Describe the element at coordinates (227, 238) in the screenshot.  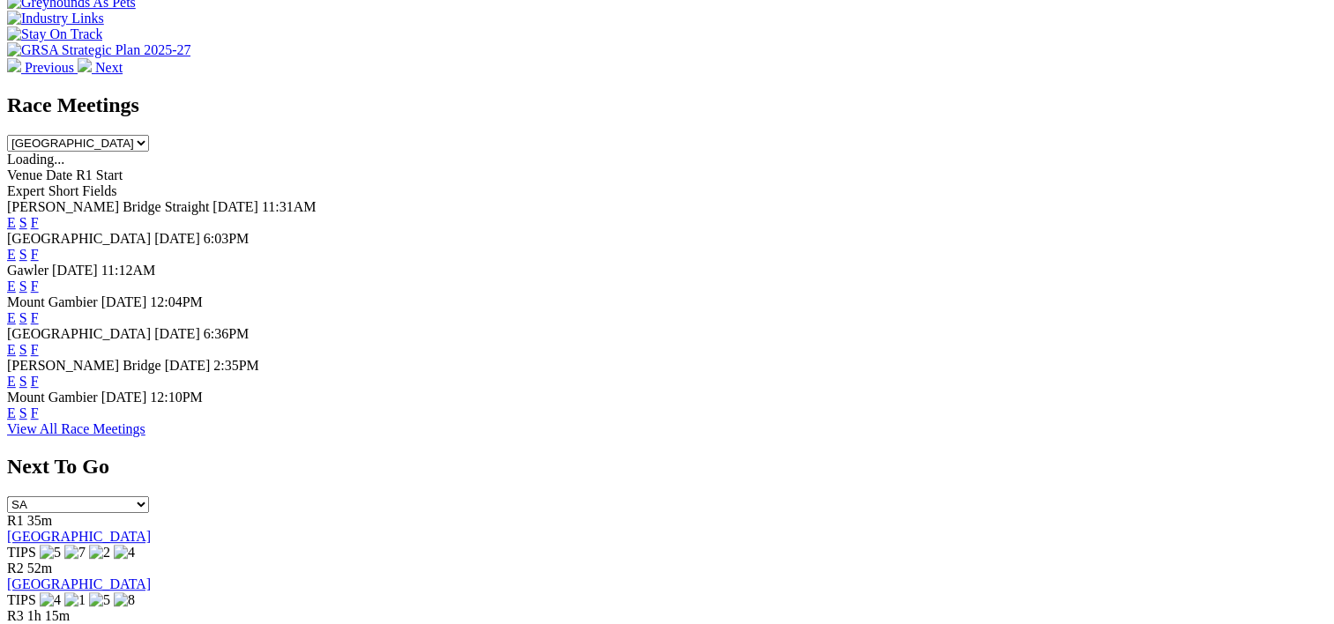
I see `span: 6:03PM` at that location.